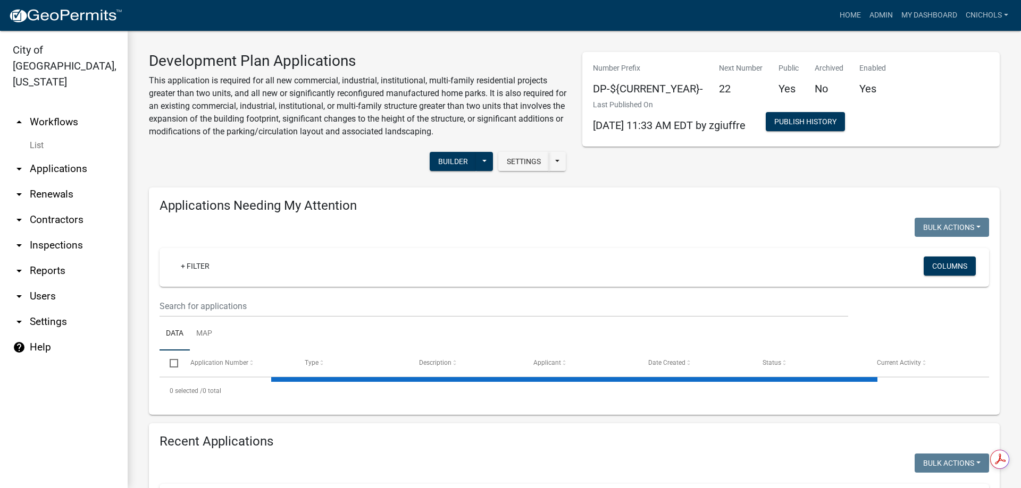 This screenshot has height=488, width=1021. I want to click on button: Columns, so click(949, 266).